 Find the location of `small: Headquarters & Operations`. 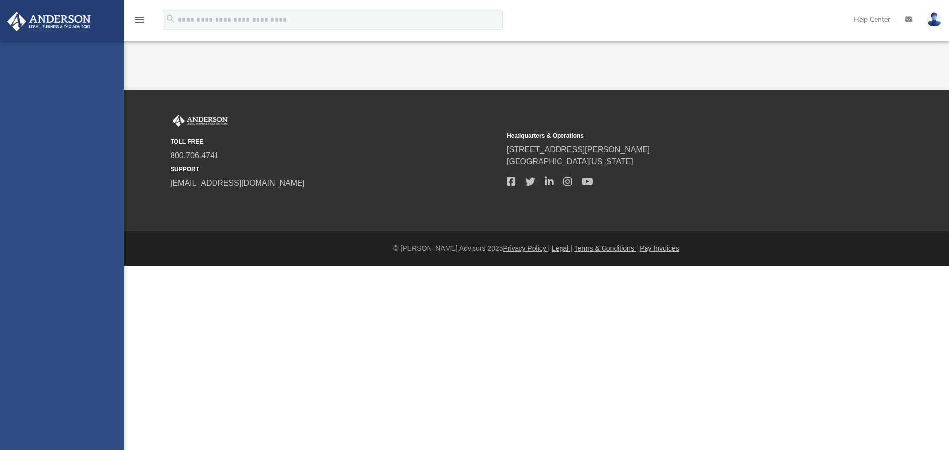

small: Headquarters & Operations is located at coordinates (671, 136).